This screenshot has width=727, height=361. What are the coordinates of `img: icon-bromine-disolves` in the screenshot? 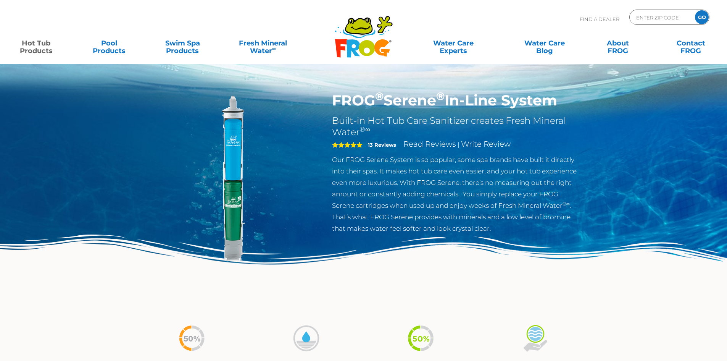 It's located at (306, 338).